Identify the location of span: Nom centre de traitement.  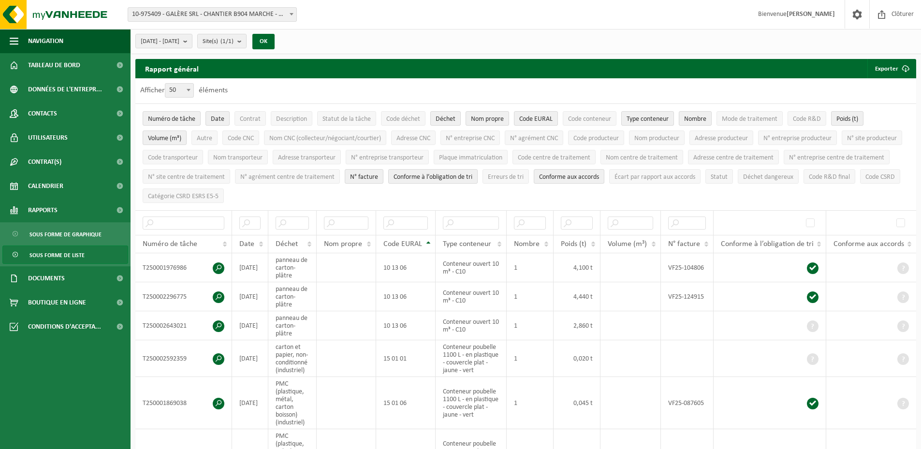
(642, 158).